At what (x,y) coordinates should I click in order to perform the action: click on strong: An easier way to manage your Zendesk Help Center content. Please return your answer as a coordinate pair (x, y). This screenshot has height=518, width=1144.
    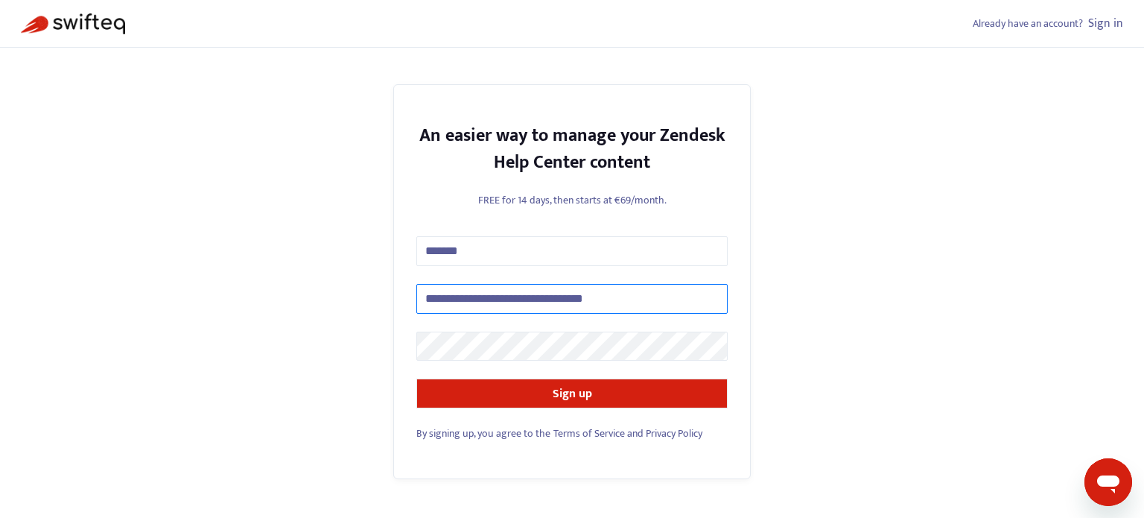
    Looking at the image, I should click on (572, 149).